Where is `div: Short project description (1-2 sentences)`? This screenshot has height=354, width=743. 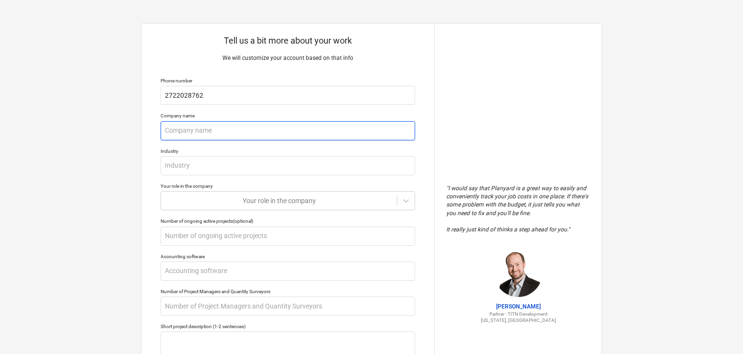 div: Short project description (1-2 sentences) is located at coordinates (288, 327).